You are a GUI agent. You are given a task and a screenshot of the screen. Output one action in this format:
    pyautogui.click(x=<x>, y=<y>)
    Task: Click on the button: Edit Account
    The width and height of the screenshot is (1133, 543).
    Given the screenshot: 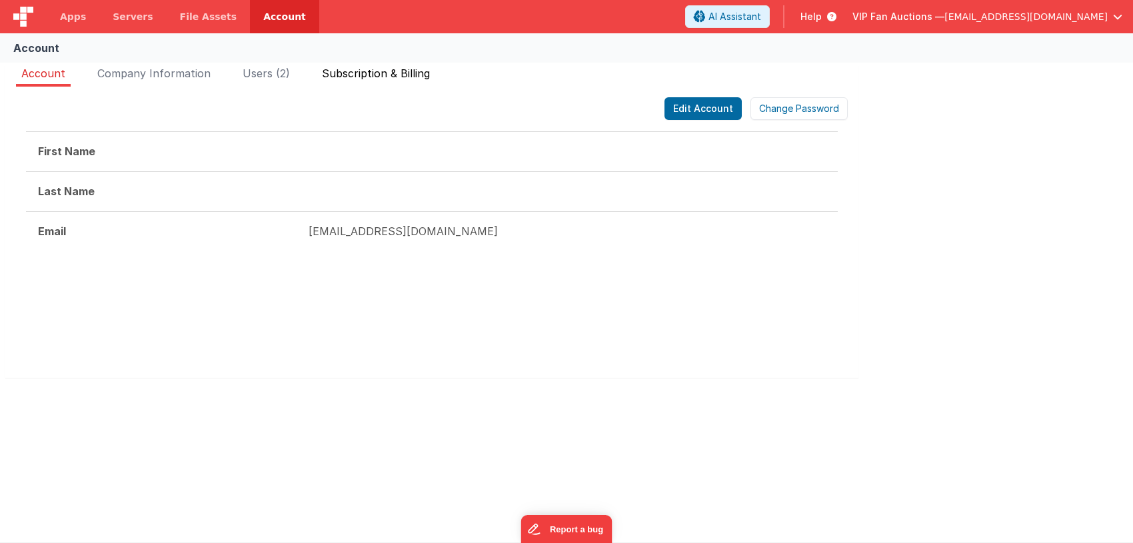 What is the action you would take?
    pyautogui.click(x=703, y=109)
    